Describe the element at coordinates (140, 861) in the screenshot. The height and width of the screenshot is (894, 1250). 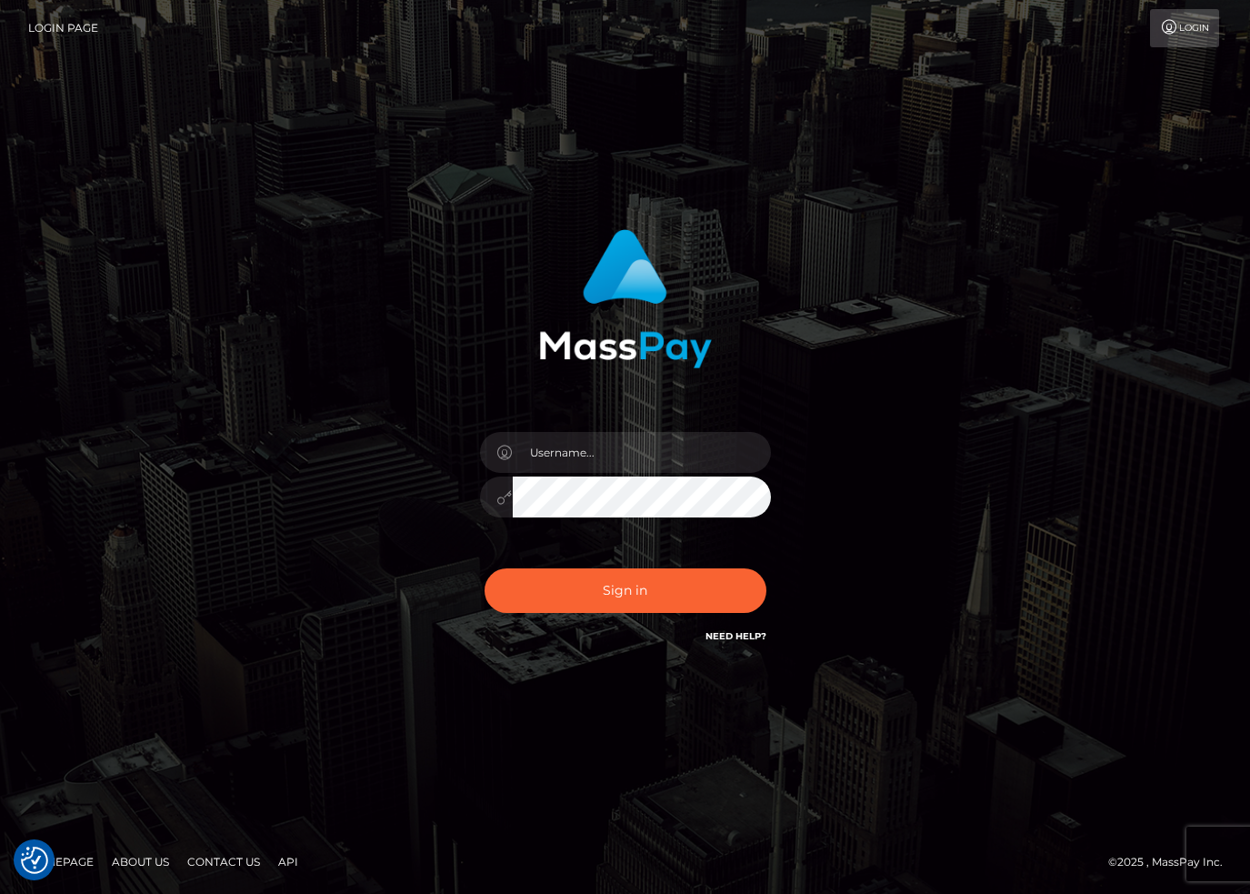
I see `a: About Us` at that location.